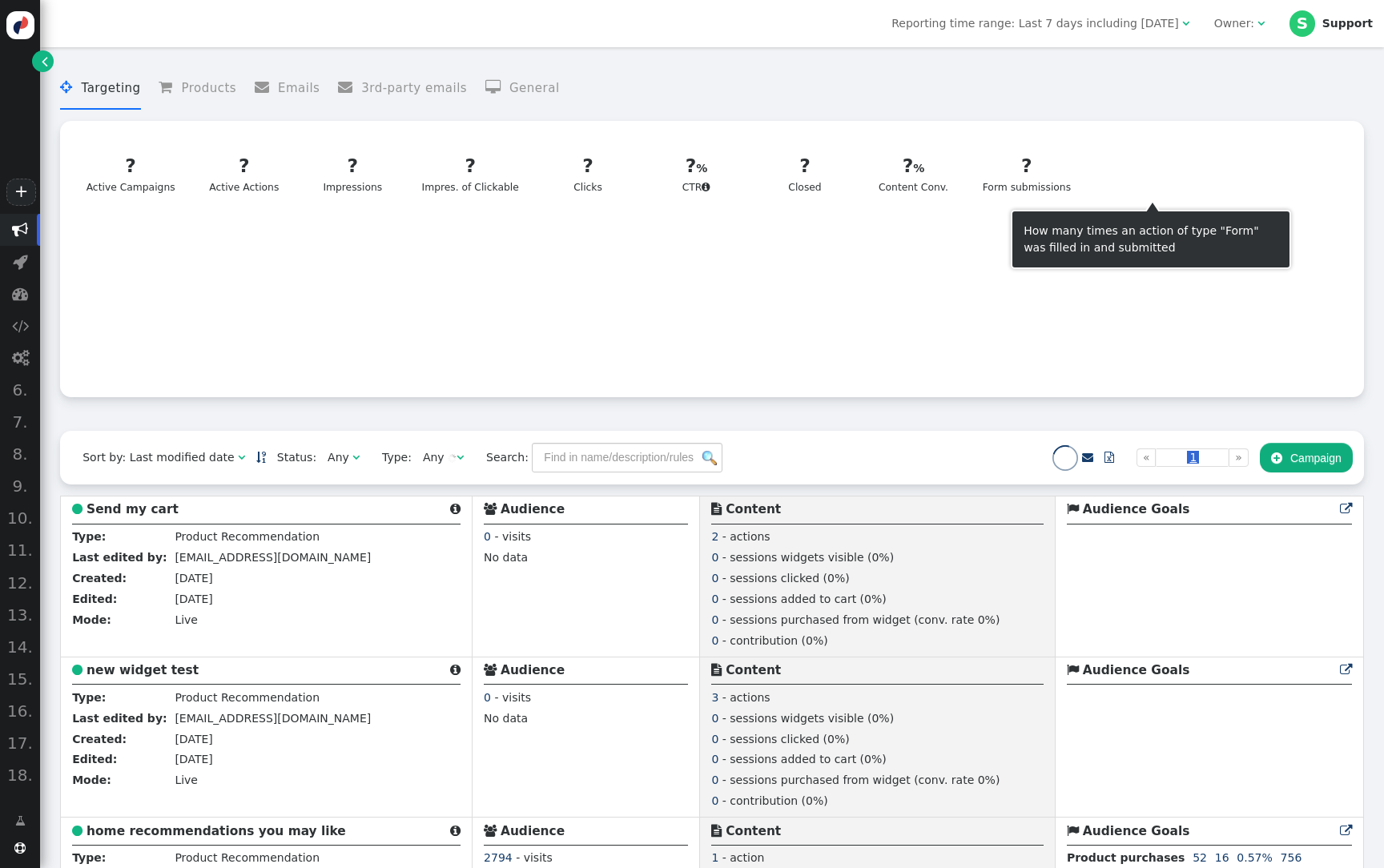  Describe the element at coordinates (245, 174) in the screenshot. I see `div: Active Actions` at that location.